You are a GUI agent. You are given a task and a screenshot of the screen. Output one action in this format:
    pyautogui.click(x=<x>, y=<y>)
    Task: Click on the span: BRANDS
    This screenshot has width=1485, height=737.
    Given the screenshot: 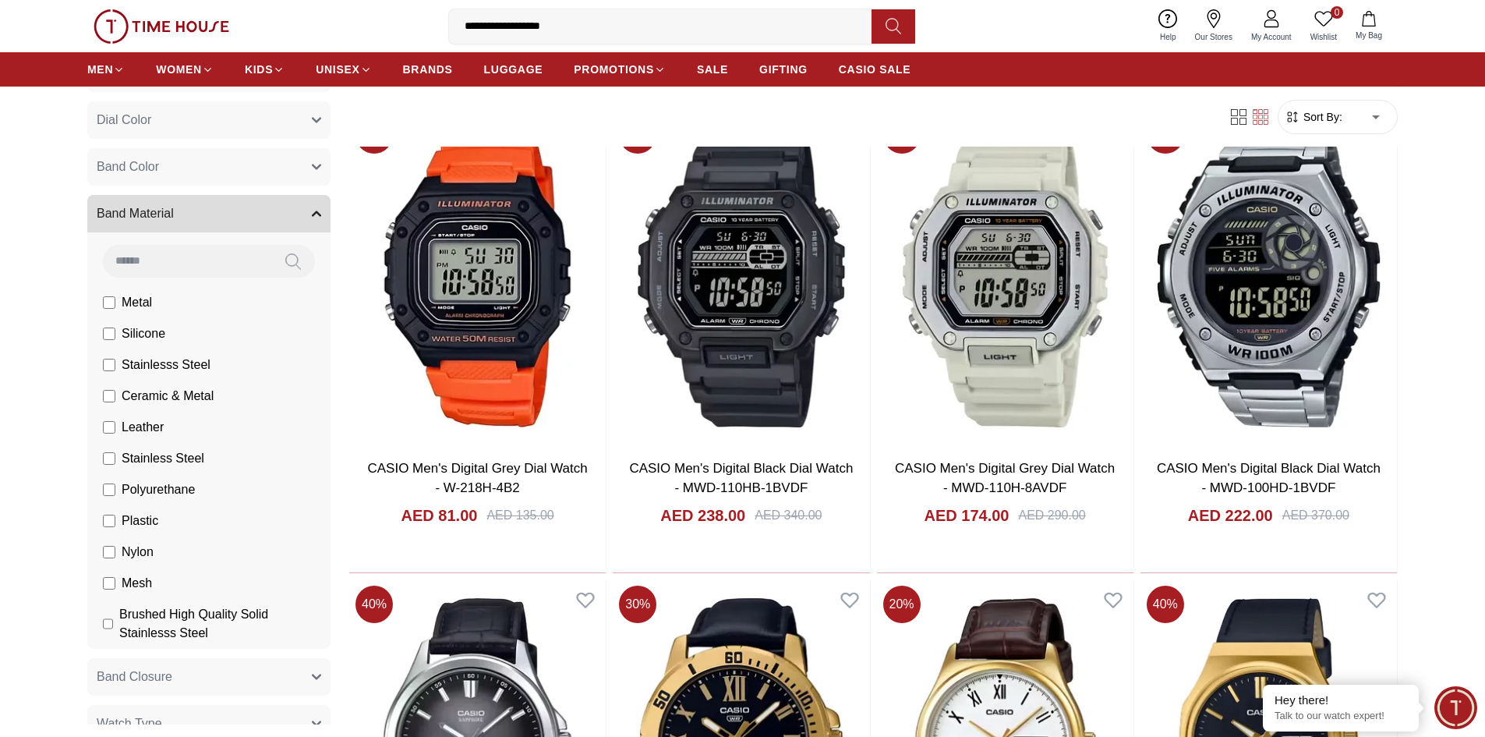 What is the action you would take?
    pyautogui.click(x=428, y=69)
    